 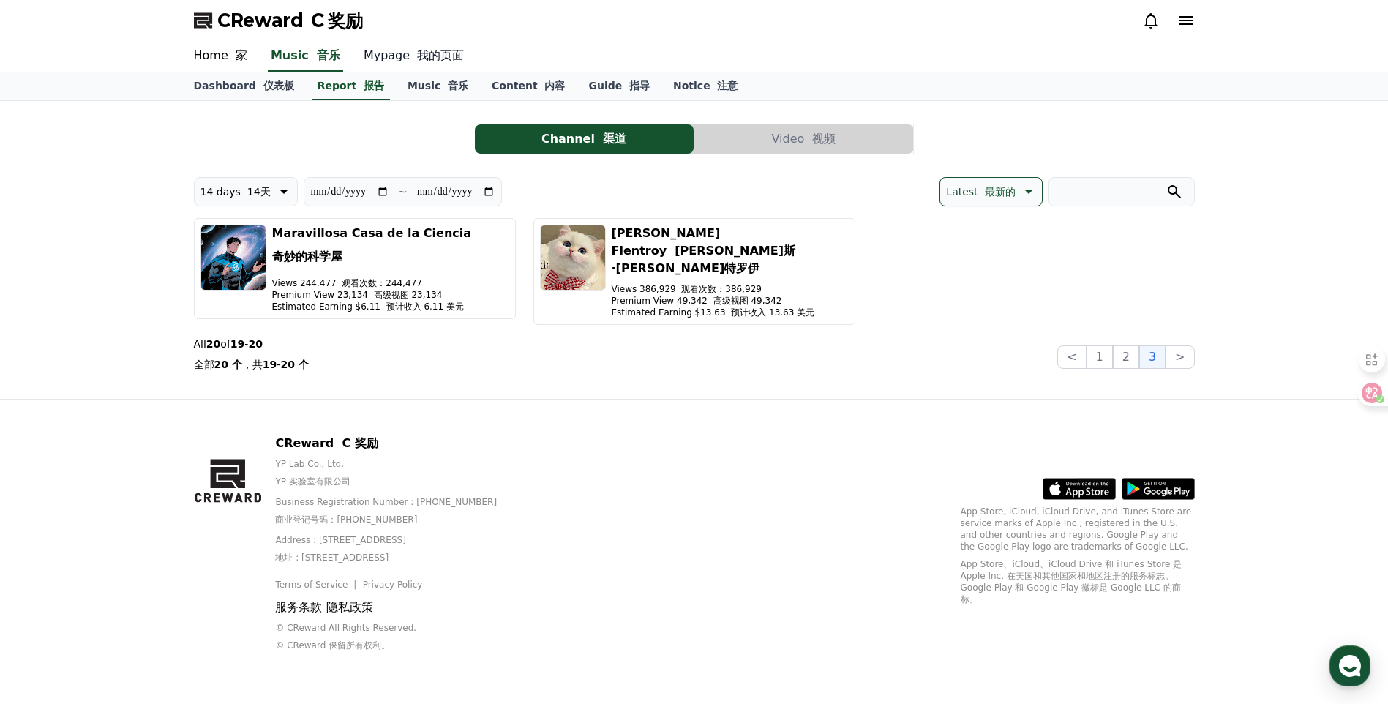 I want to click on font: 报告, so click(x=374, y=86).